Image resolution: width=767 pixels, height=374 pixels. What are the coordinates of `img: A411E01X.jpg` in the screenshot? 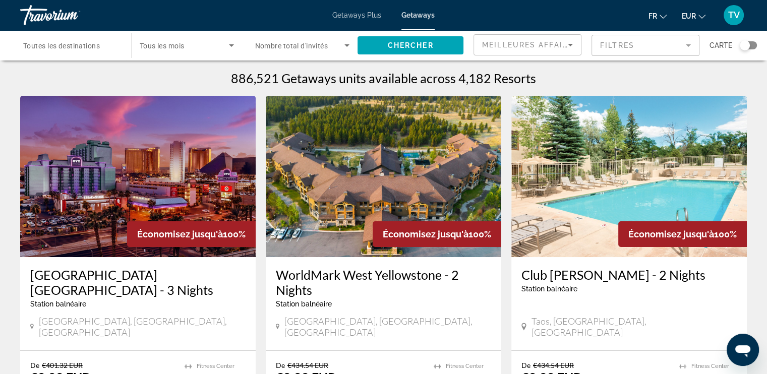 It's located at (383, 176).